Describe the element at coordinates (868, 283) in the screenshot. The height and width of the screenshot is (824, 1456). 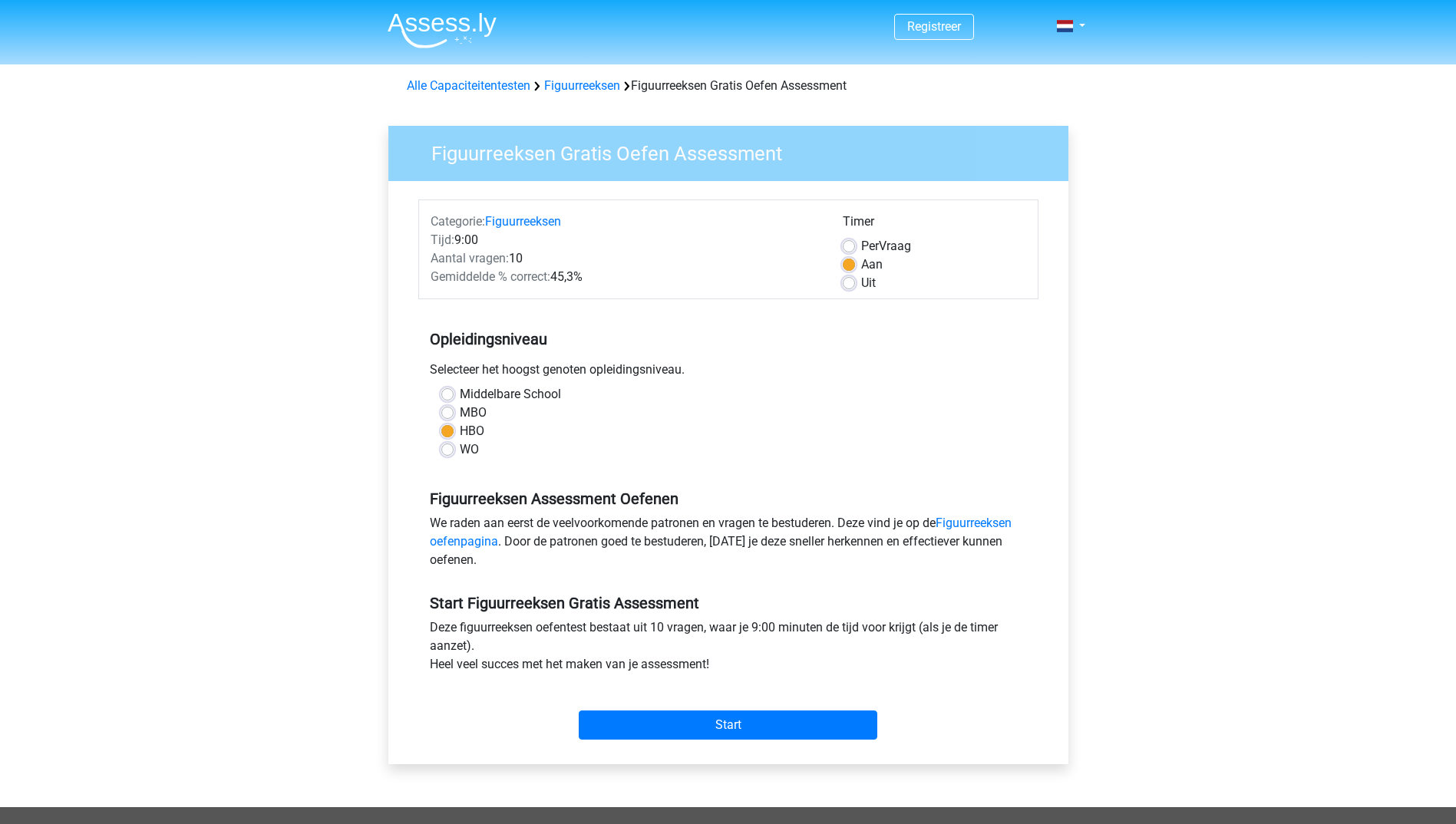
I see `label: Uit` at that location.